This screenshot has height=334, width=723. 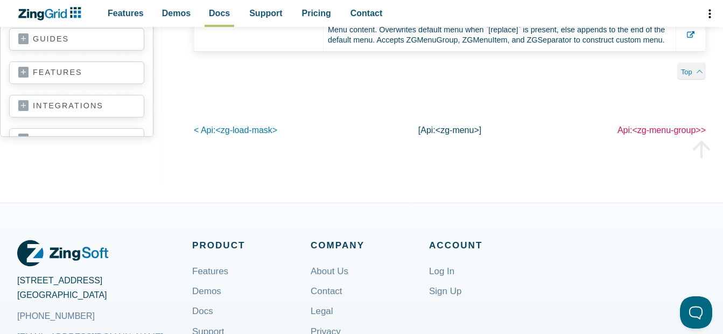 What do you see at coordinates (326, 291) in the screenshot?
I see `a: Contact` at bounding box center [326, 291].